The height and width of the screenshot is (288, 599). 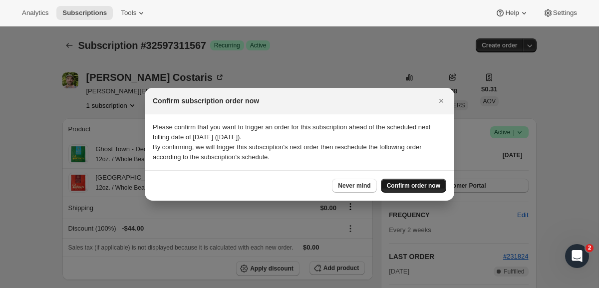 What do you see at coordinates (589, 248) in the screenshot?
I see `span: 2` at bounding box center [589, 248].